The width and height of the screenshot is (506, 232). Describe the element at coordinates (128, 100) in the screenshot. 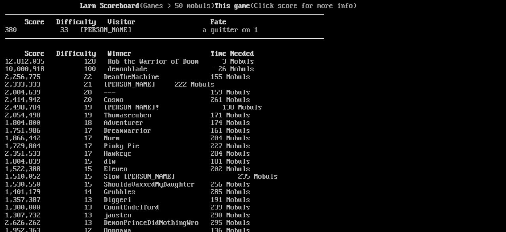

I see `a: 2,414,942 20 Cosmo 261 Mobuls` at that location.